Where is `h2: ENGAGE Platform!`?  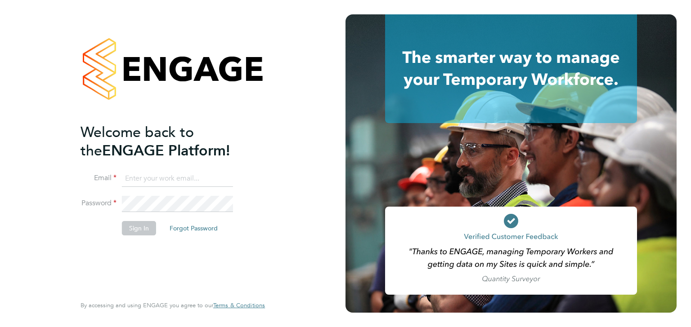 h2: ENGAGE Platform! is located at coordinates (168, 142).